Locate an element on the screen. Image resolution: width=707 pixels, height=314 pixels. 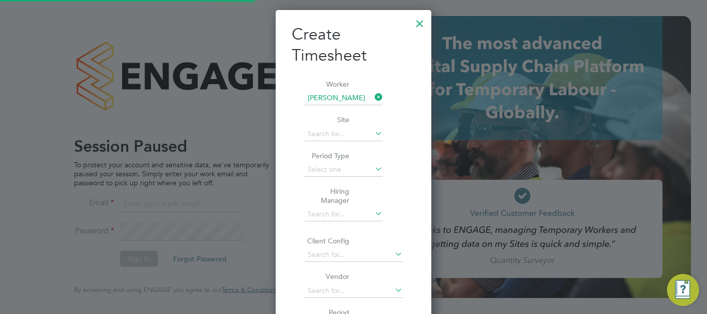
label: Site is located at coordinates (327, 120).